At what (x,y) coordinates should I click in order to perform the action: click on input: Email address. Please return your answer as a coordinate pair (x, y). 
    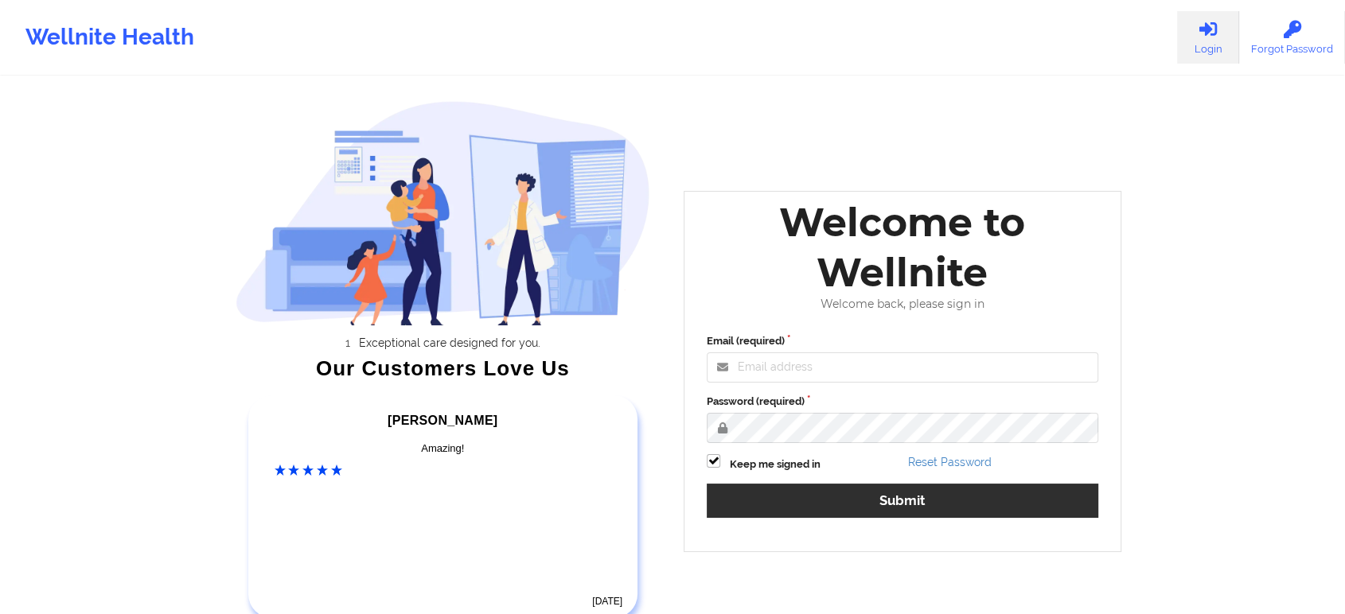
    Looking at the image, I should click on (902, 368).